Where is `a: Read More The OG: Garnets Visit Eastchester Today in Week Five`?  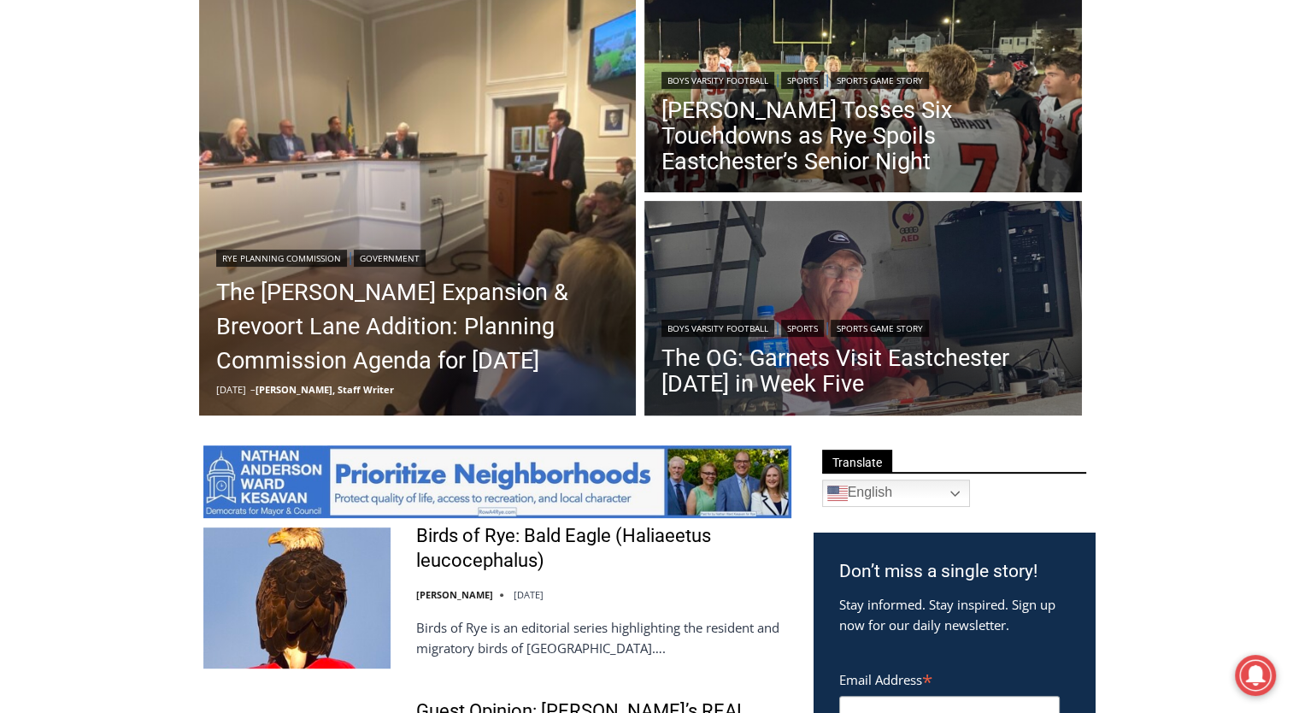 a: Read More The OG: Garnets Visit Eastchester Today in Week Five is located at coordinates (863, 310).